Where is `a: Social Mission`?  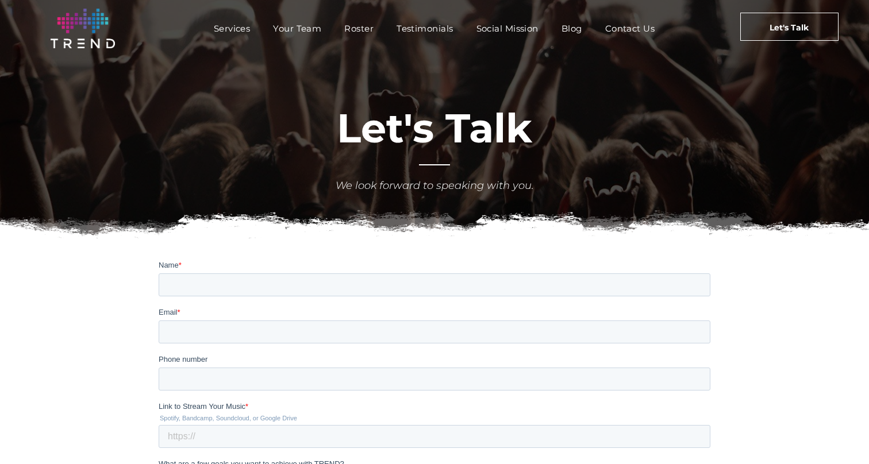 a: Social Mission is located at coordinates (507, 28).